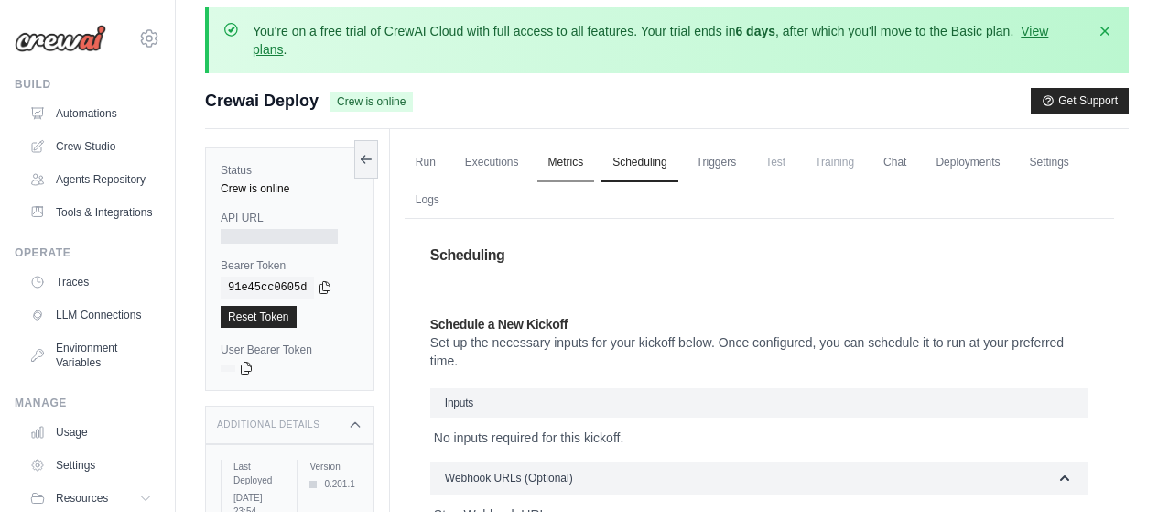 The image size is (1158, 512). What do you see at coordinates (91, 113) in the screenshot?
I see `a: Automations` at bounding box center [91, 113].